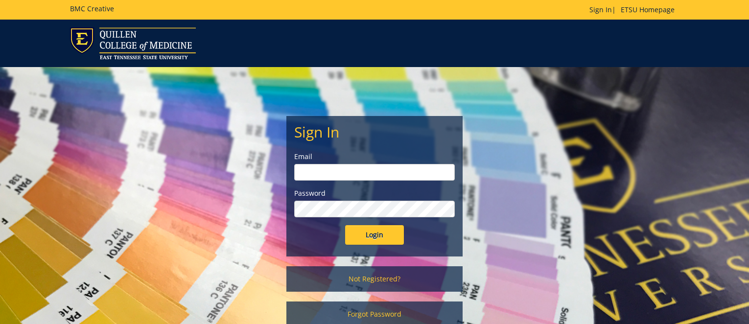 Image resolution: width=749 pixels, height=324 pixels. Describe the element at coordinates (375, 235) in the screenshot. I see `input: Login` at that location.